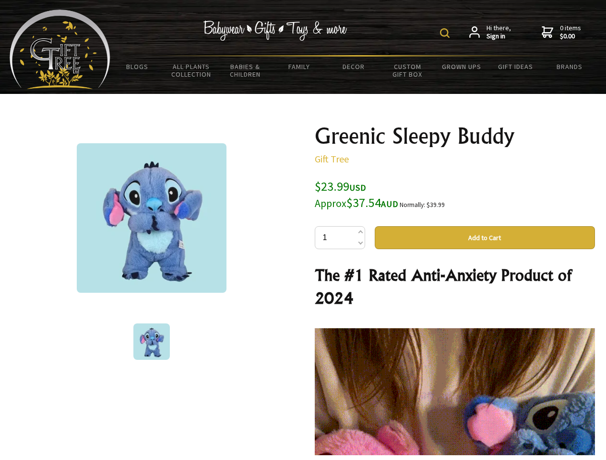  Describe the element at coordinates (570, 32) in the screenshot. I see `span: 0 items` at that location.